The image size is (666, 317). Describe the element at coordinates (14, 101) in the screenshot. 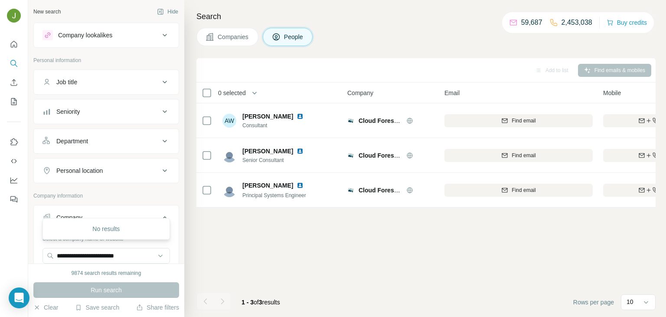

I see `button: My lists` at that location.